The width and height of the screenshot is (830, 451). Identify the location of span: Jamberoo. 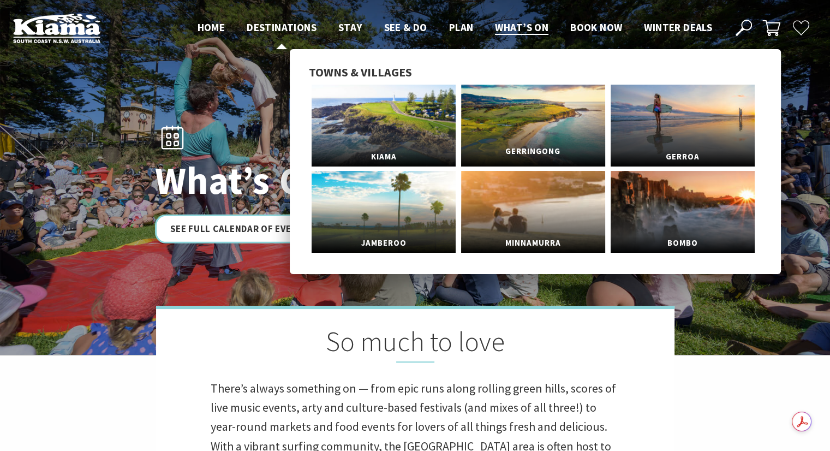
(383, 243).